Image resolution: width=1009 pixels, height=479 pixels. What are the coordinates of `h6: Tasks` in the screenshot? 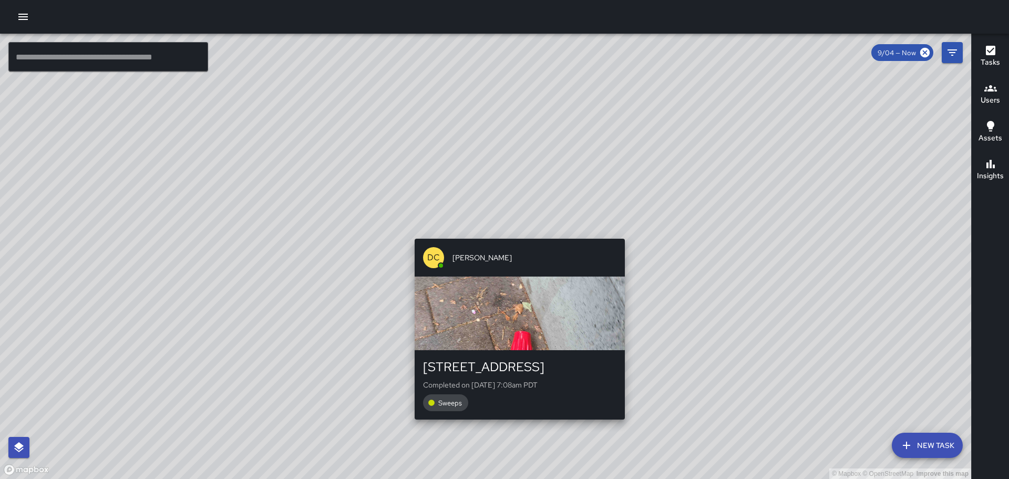 It's located at (990, 63).